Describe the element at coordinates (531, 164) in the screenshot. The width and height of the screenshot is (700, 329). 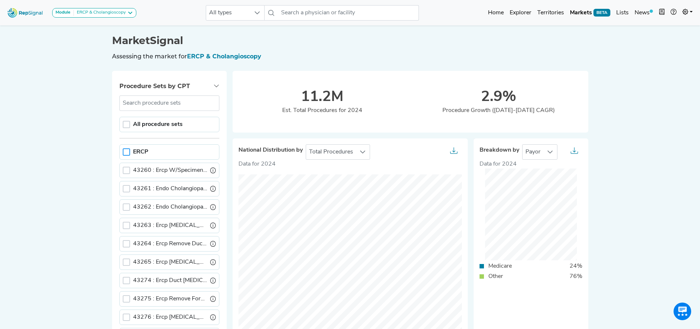
I see `div: Data for 2024` at that location.